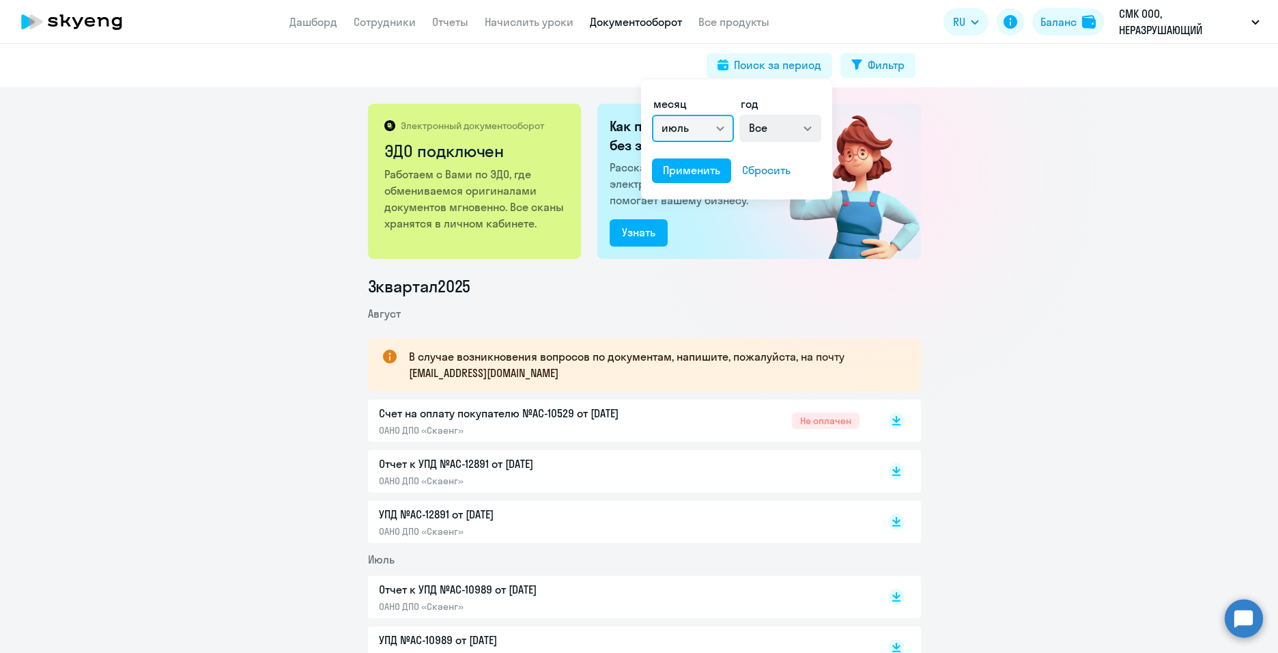  Describe the element at coordinates (692, 170) in the screenshot. I see `div: Применить` at that location.